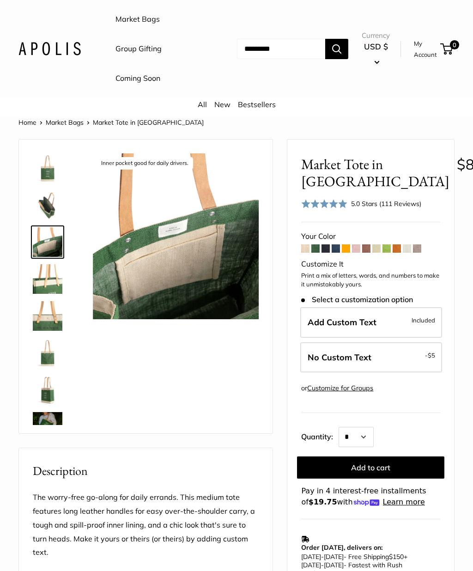  What do you see at coordinates (371, 280) in the screenshot?
I see `p: Print a mix of letters, words, and numbers to make it unmistakably yours.` at bounding box center [371, 280].